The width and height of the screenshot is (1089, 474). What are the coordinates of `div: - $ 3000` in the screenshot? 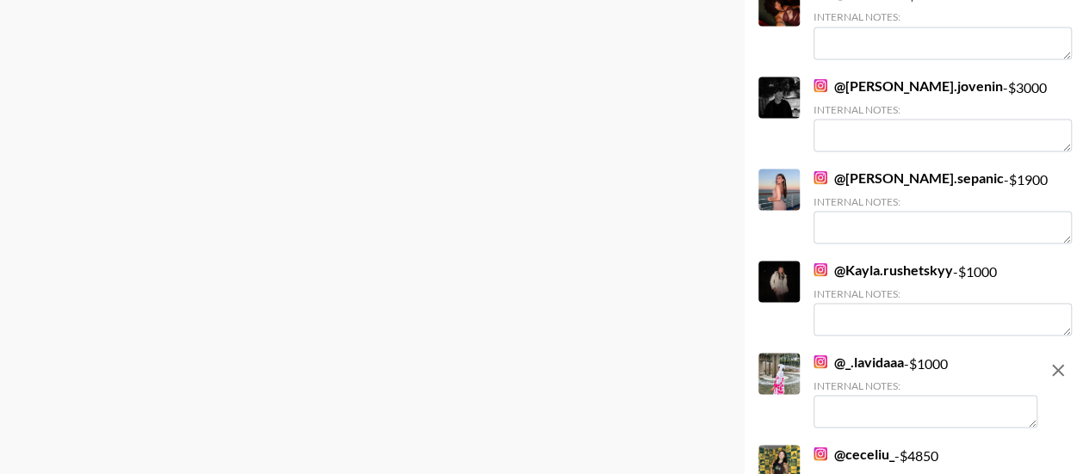 It's located at (943, 114).